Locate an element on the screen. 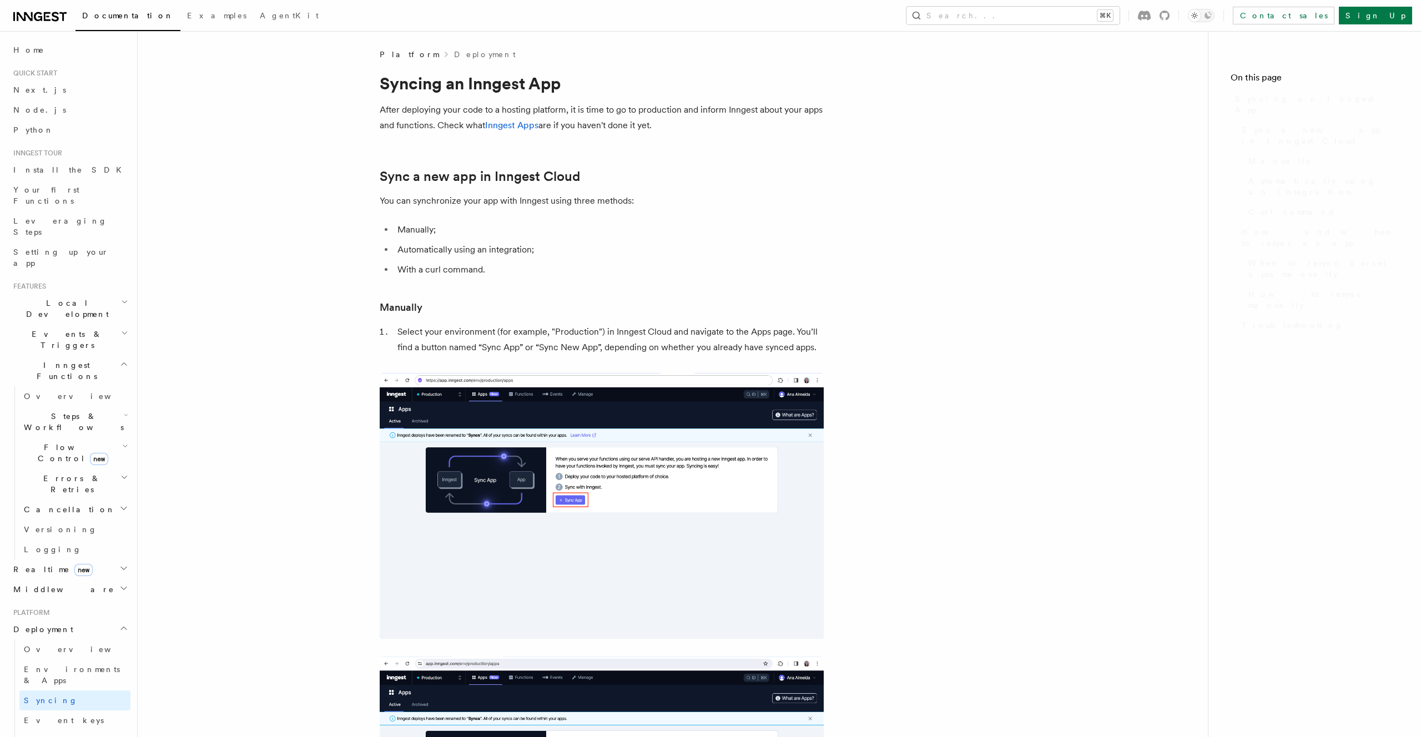 The height and width of the screenshot is (737, 1421). button: Local Development is located at coordinates (69, 309).